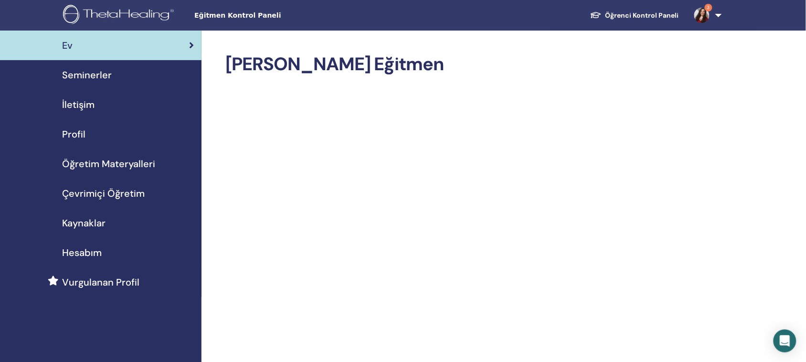 The image size is (806, 362). Describe the element at coordinates (101, 282) in the screenshot. I see `font: Vurgulanan Profil` at that location.